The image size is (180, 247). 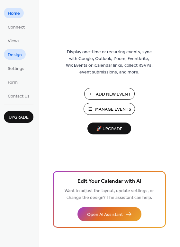 What do you see at coordinates (15, 55) in the screenshot?
I see `span: Design` at bounding box center [15, 55].